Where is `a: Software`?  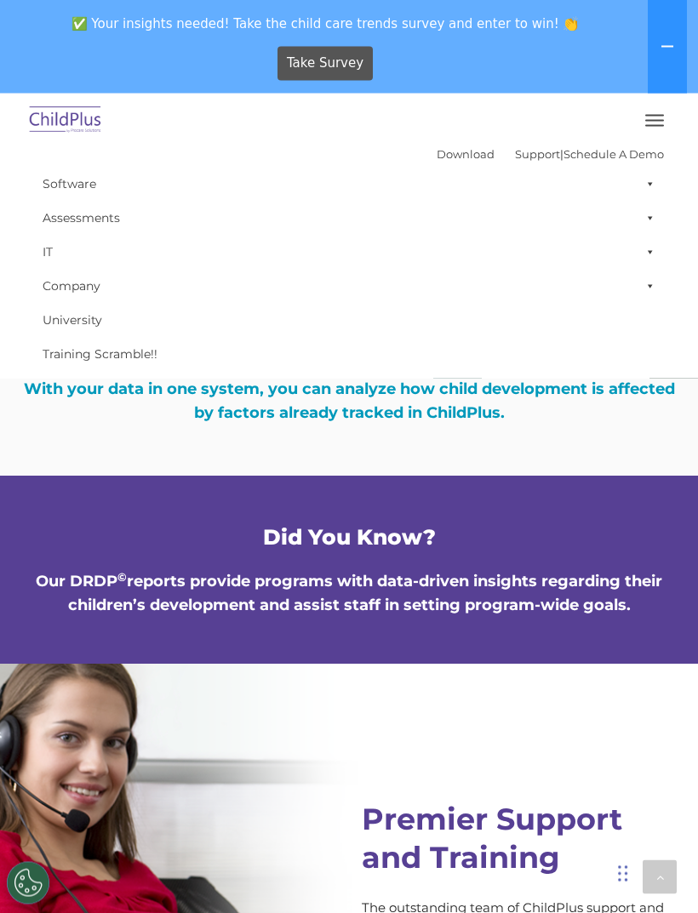
a: Software is located at coordinates (349, 184).